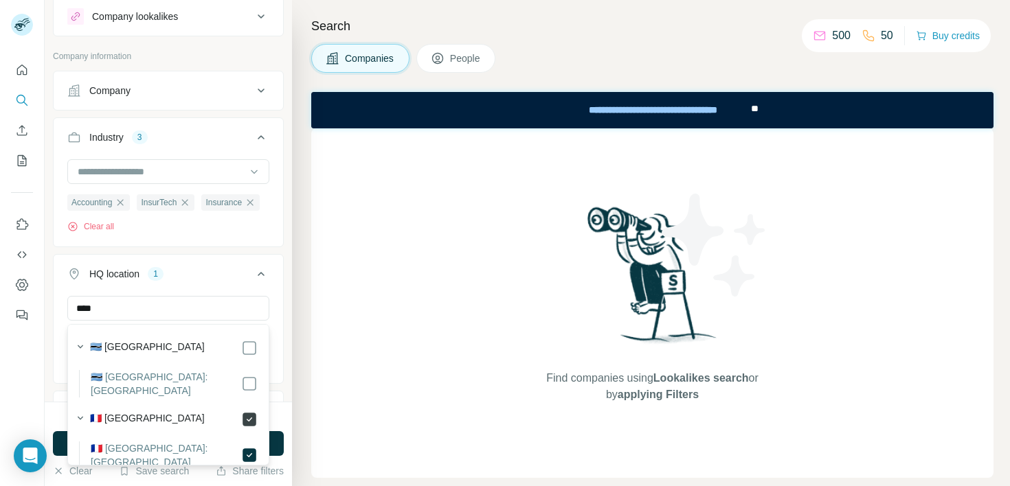  I want to click on button: Feedback, so click(22, 315).